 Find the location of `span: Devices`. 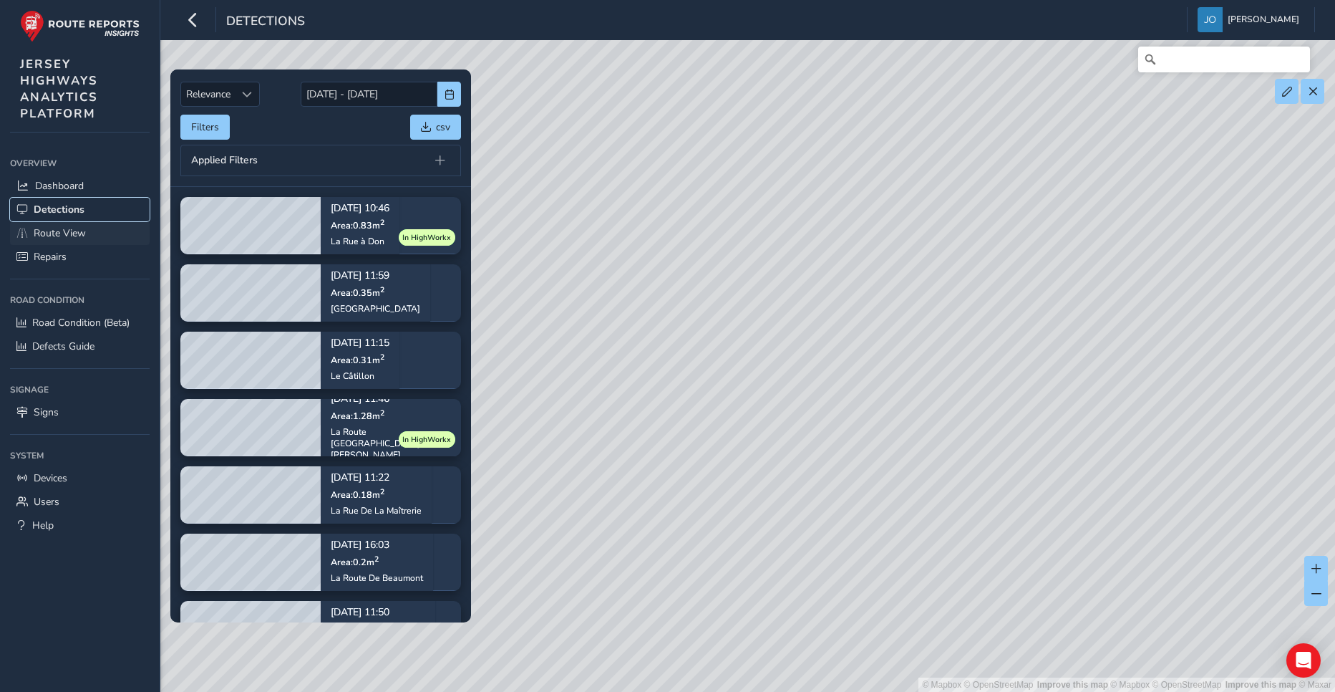

span: Devices is located at coordinates (50, 478).